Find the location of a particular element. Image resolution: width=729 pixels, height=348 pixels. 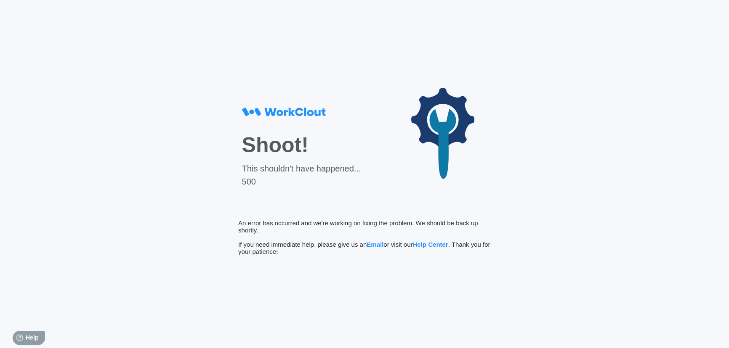

span: Help Center is located at coordinates (430, 244).